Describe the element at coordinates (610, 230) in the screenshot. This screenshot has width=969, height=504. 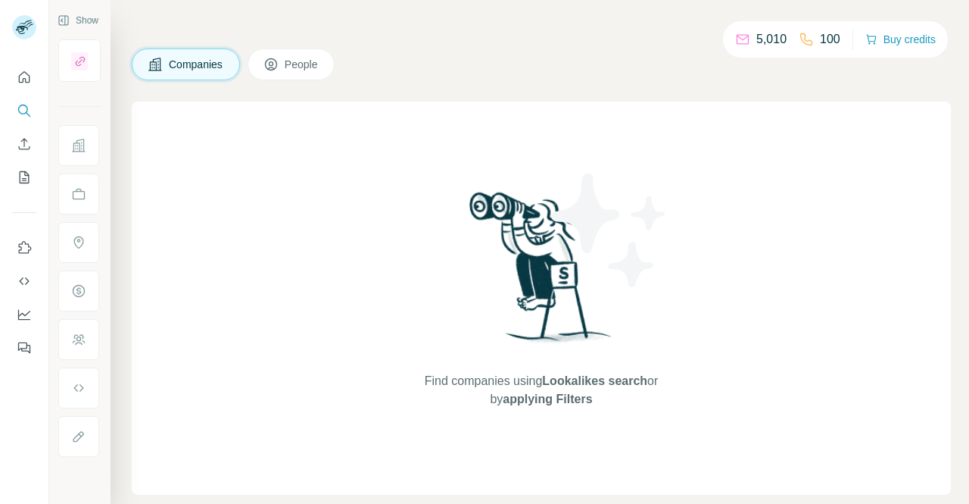
I see `img: Surfe Illustration - Stars` at that location.